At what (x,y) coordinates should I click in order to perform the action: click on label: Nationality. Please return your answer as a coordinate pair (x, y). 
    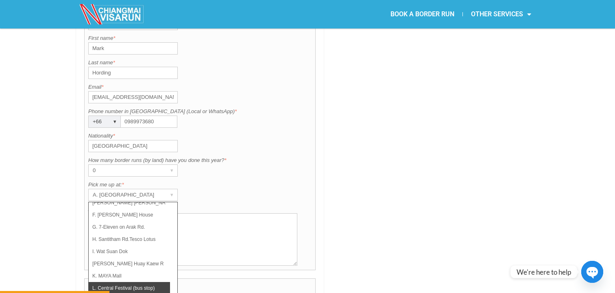
    Looking at the image, I should click on (200, 136).